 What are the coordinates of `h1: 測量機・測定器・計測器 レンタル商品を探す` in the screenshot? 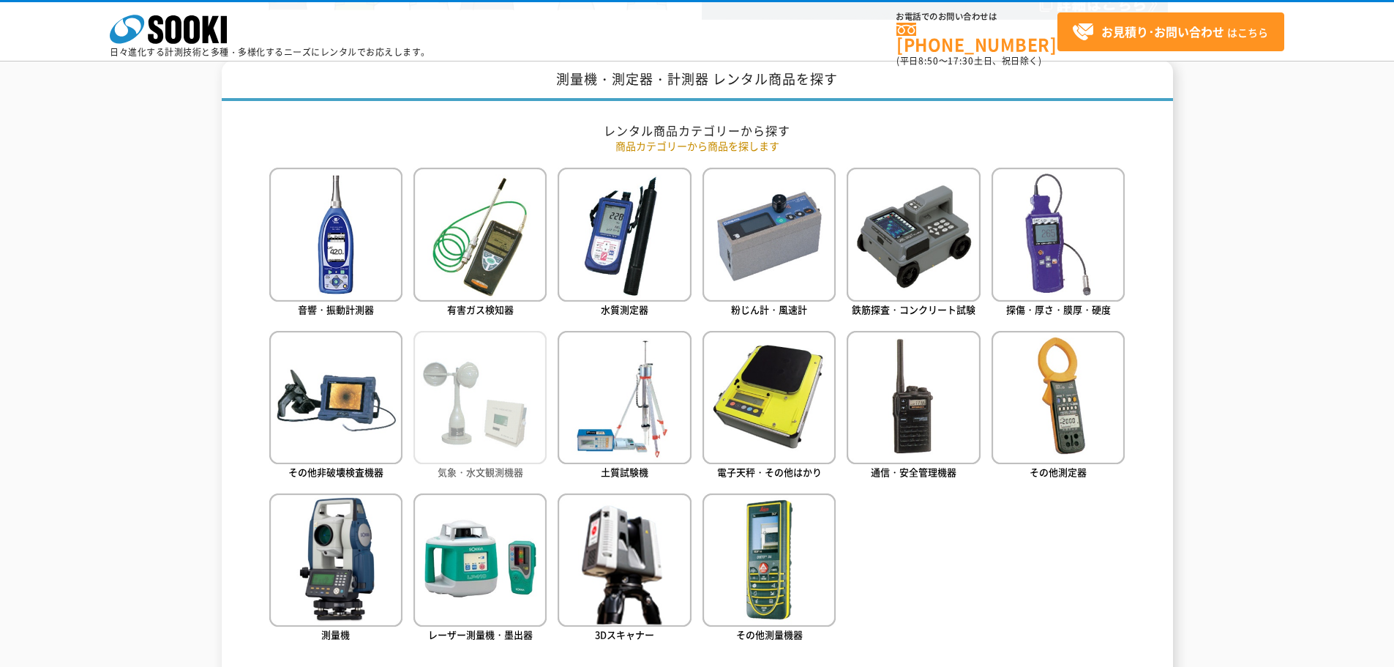 It's located at (697, 80).